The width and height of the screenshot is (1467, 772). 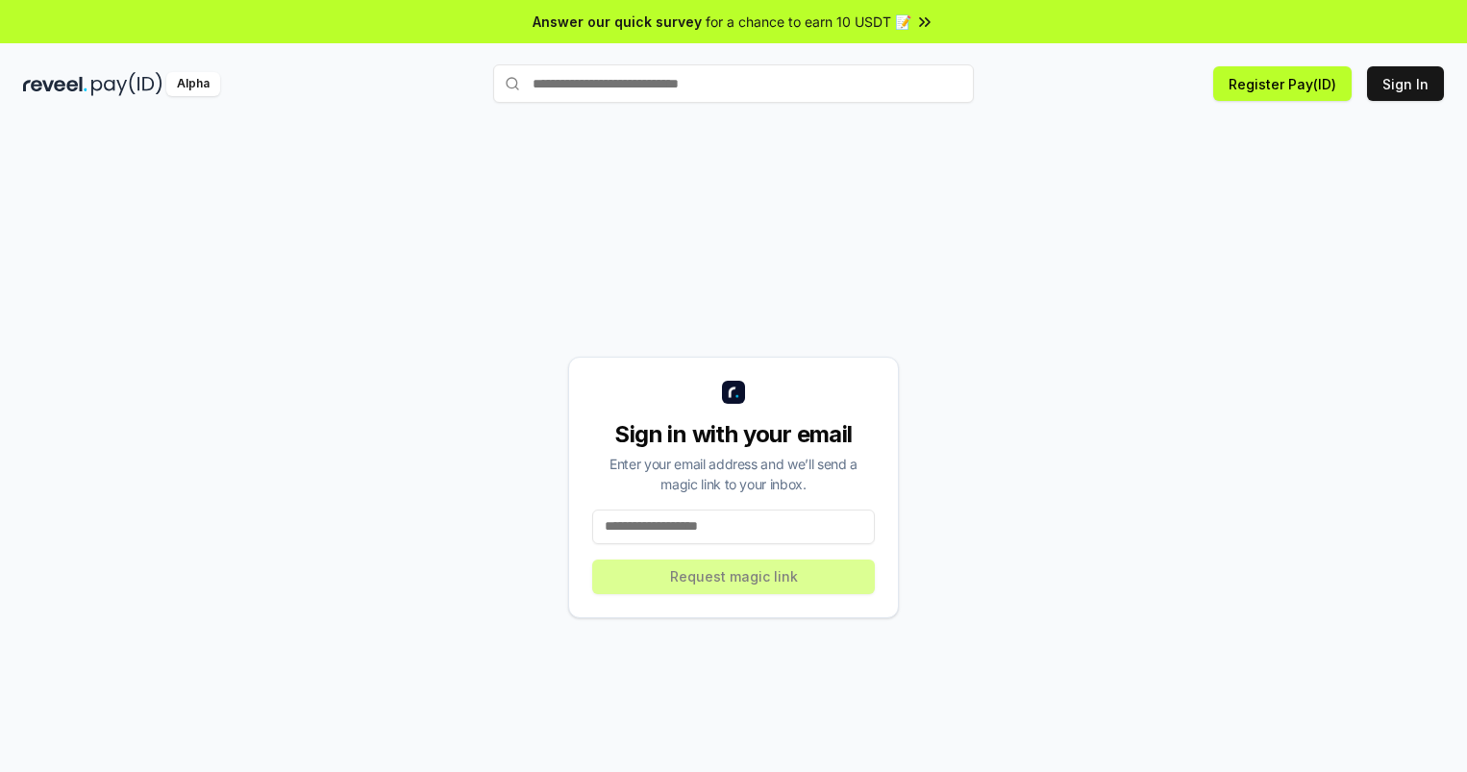 I want to click on img: reveel_dark, so click(x=55, y=84).